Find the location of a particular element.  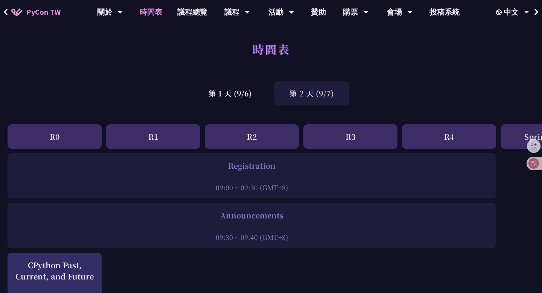

img: Locale Icon is located at coordinates (500, 12).